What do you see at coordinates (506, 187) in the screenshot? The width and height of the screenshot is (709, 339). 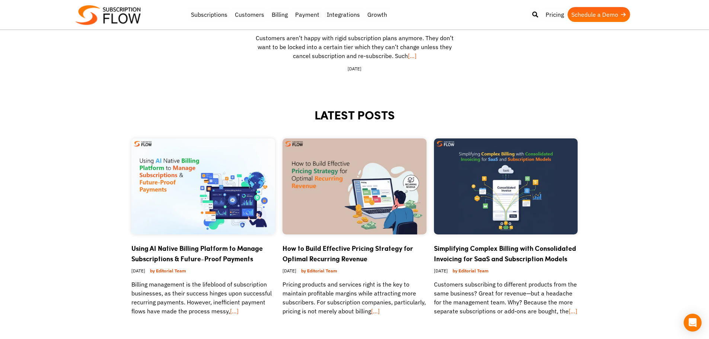 I see `img: Consolidated Invoicing for SaaS` at bounding box center [506, 187].